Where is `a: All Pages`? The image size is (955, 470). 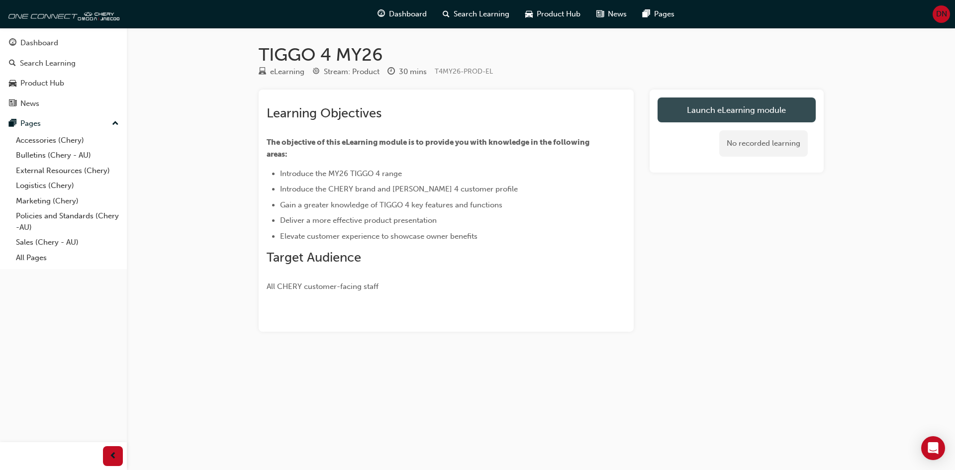 a: All Pages is located at coordinates (67, 258).